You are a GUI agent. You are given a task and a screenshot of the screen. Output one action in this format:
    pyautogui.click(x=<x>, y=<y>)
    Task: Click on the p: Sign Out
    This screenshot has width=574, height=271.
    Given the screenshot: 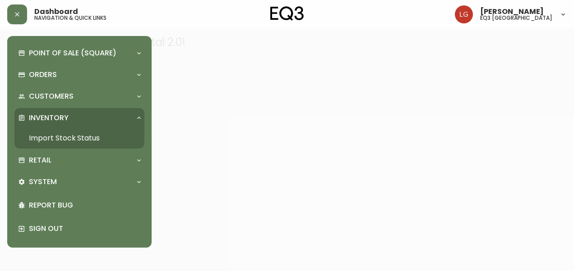 What is the action you would take?
    pyautogui.click(x=85, y=229)
    